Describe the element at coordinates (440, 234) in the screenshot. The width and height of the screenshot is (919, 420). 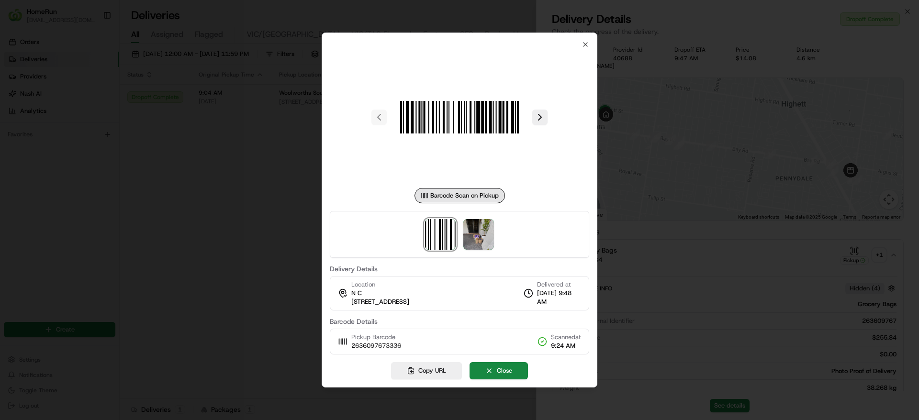
I see `button: barcode_scan_on_pickup image` at that location.